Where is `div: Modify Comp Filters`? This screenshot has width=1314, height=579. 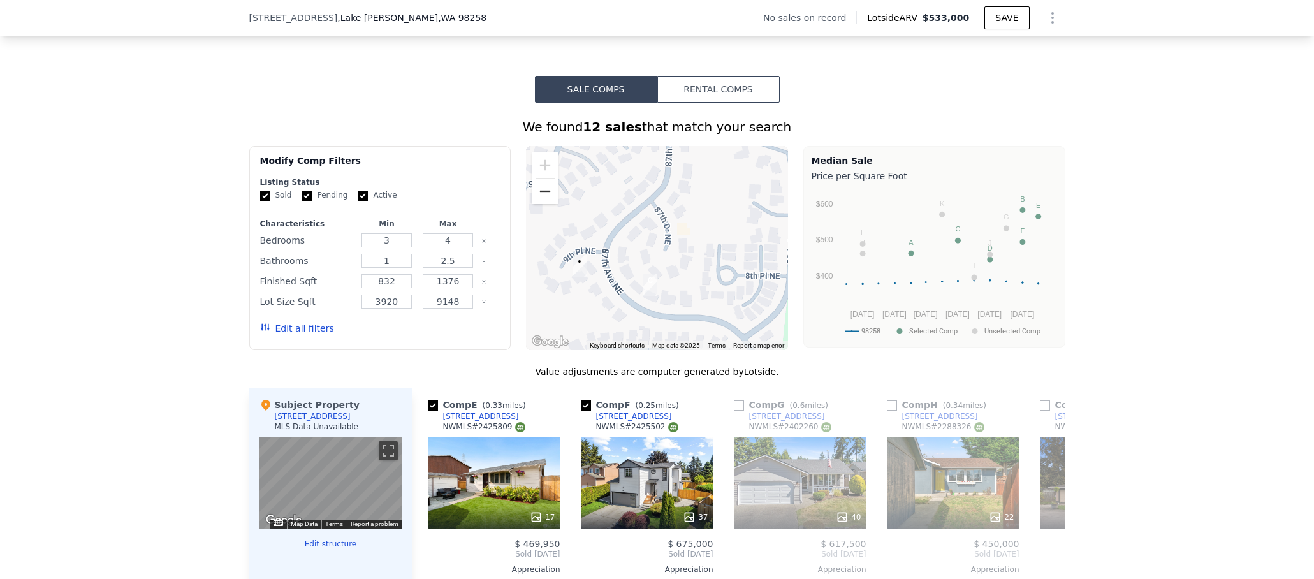
div: Modify Comp Filters is located at coordinates (380, 166).